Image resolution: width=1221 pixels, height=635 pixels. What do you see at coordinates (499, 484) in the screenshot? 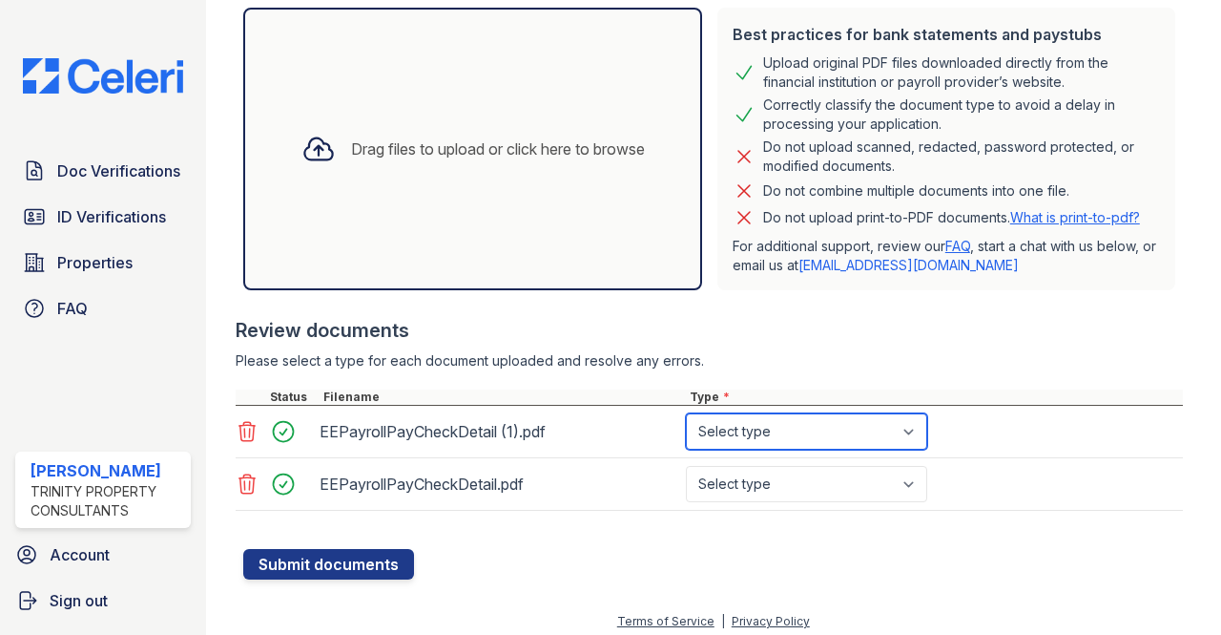
I see `div: EEPayrollPayCheckDetail.pdf` at bounding box center [499, 484].